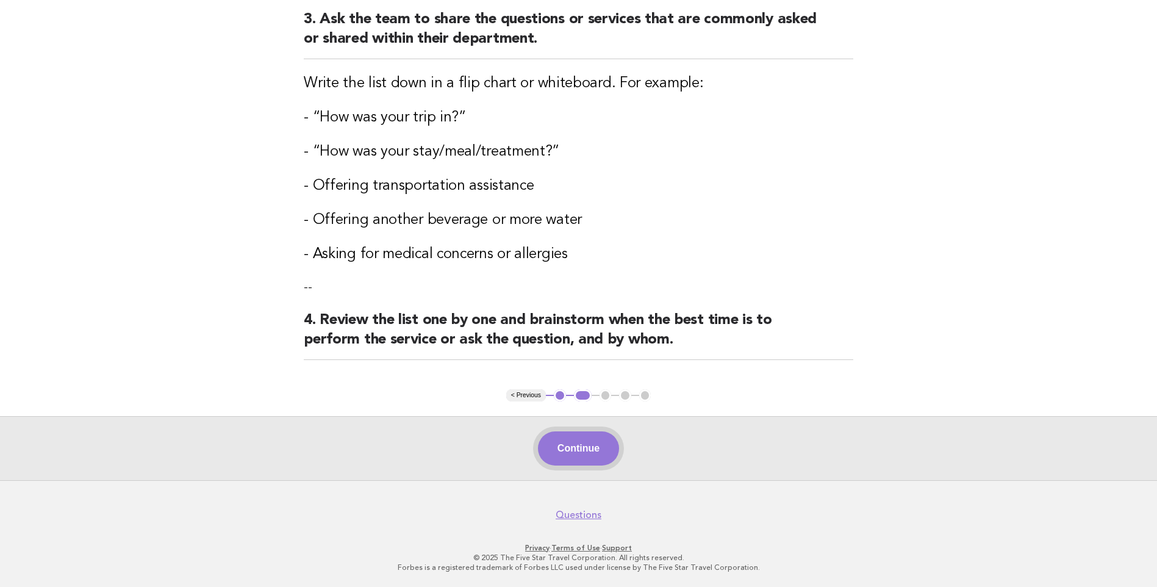  I want to click on h3: - Asking for medical concerns or allergies, so click(578, 254).